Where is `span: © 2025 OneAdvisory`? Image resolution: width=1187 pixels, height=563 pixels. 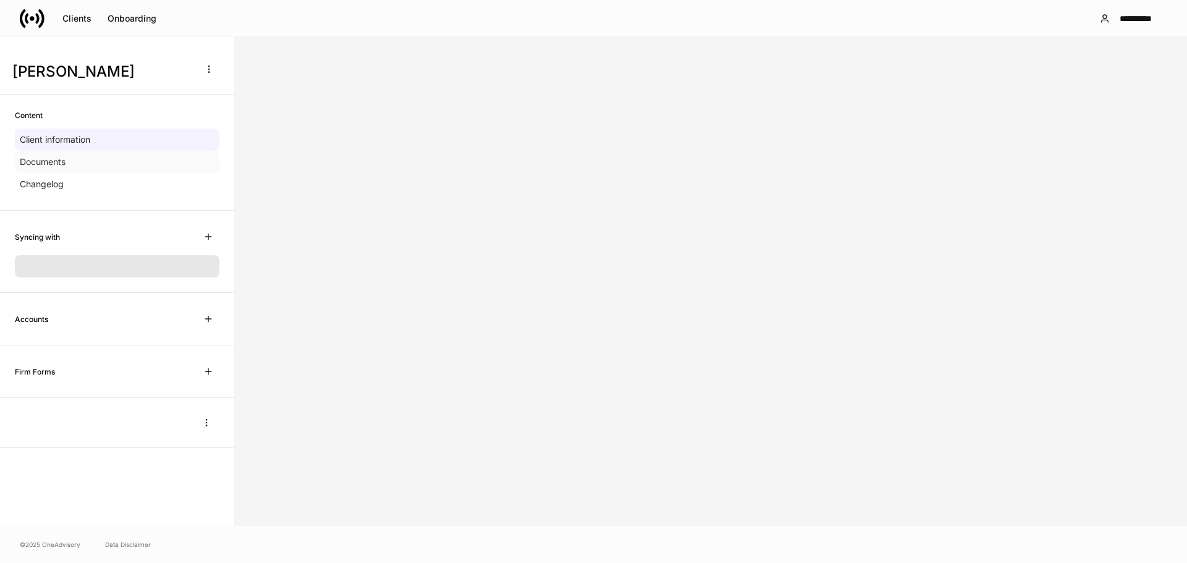 span: © 2025 OneAdvisory is located at coordinates (50, 545).